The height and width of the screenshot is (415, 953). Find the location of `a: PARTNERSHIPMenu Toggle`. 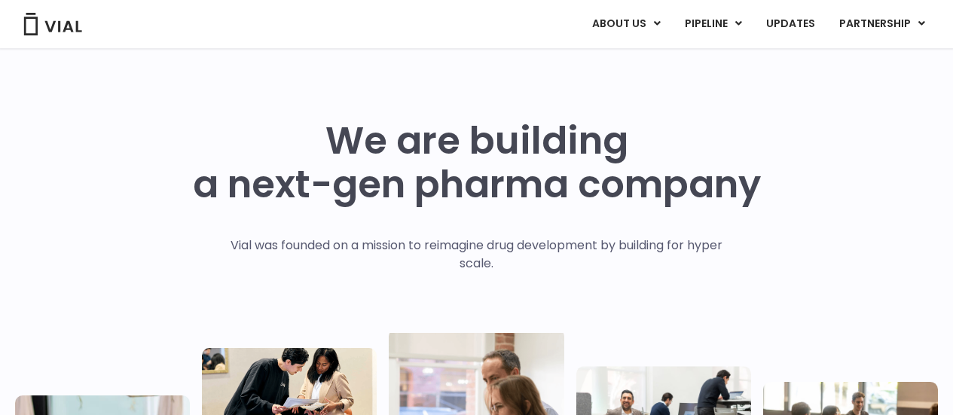

a: PARTNERSHIPMenu Toggle is located at coordinates (882, 24).